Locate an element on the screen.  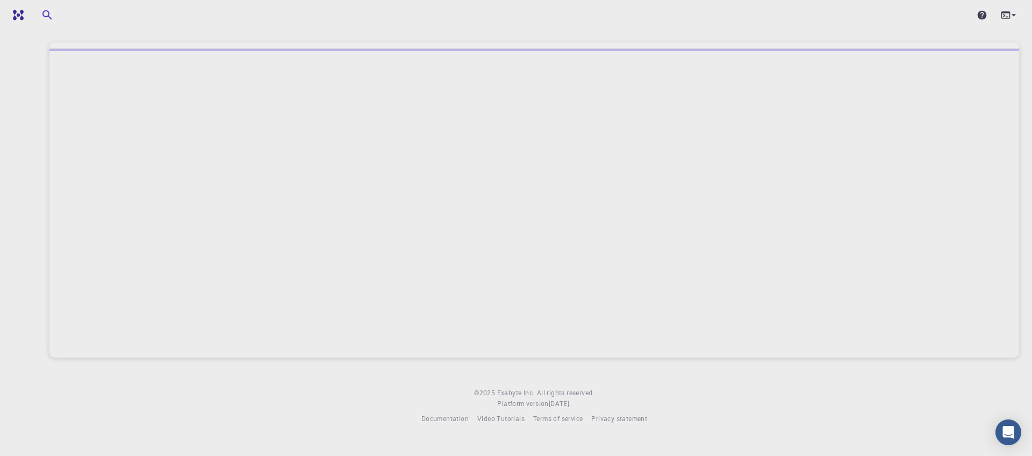
span: Documentation is located at coordinates (445, 418).